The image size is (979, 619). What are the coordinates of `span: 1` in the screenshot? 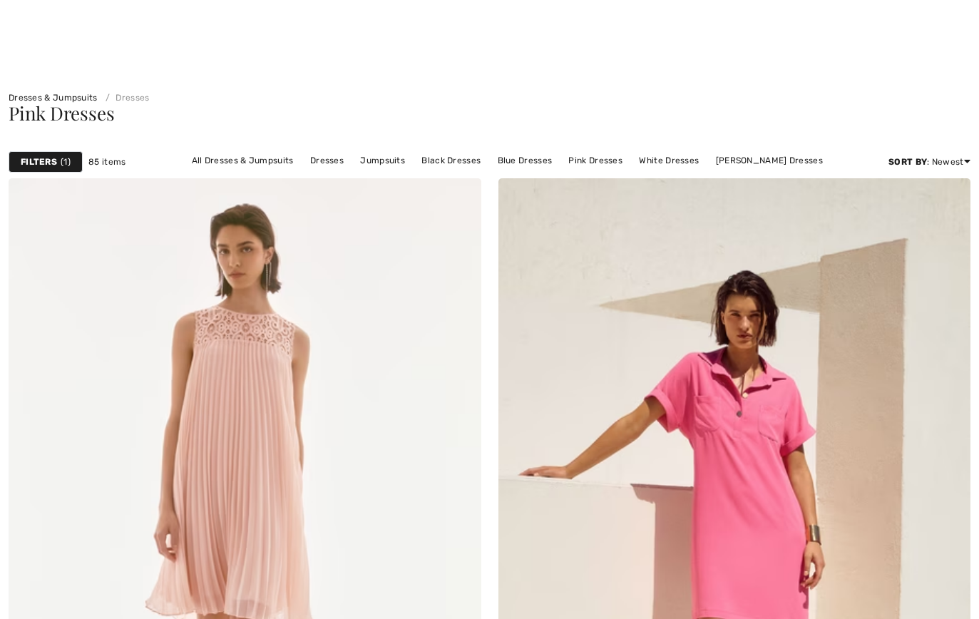 It's located at (66, 162).